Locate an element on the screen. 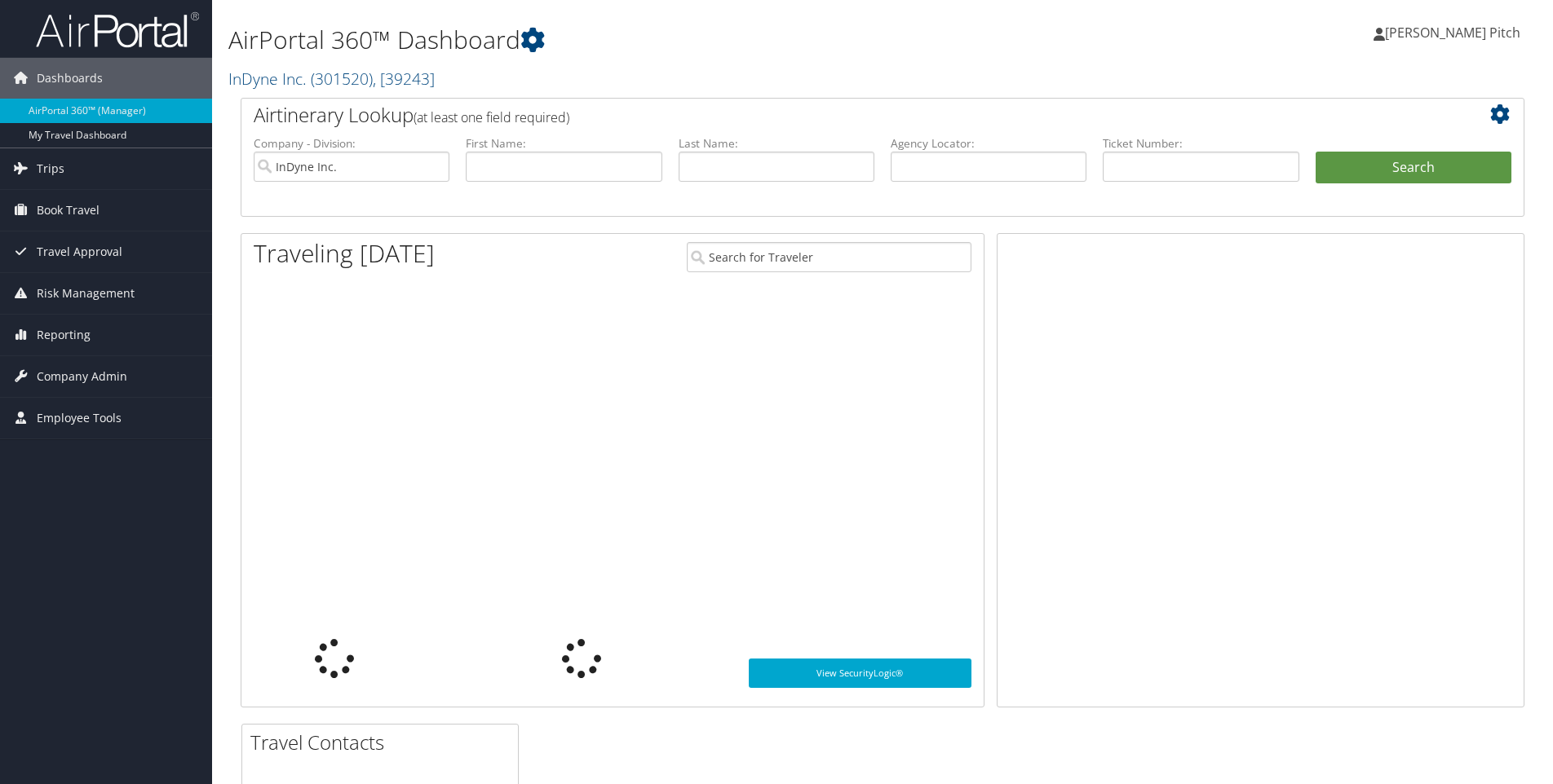 The width and height of the screenshot is (1553, 784). a: InDyne Inc. is located at coordinates (332, 79).